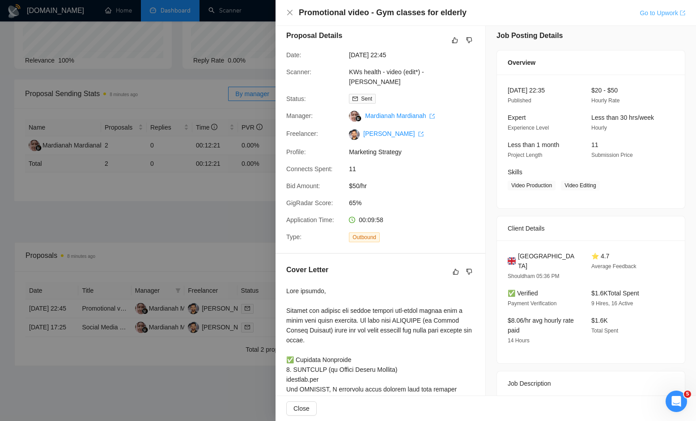 Image resolution: width=696 pixels, height=421 pixels. What do you see at coordinates (663, 13) in the screenshot?
I see `a: Go to Upworkexport` at bounding box center [663, 13].